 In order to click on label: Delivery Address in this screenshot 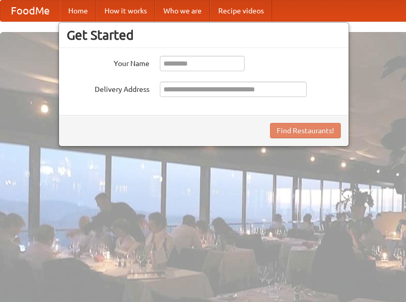, I will do `click(108, 88)`.